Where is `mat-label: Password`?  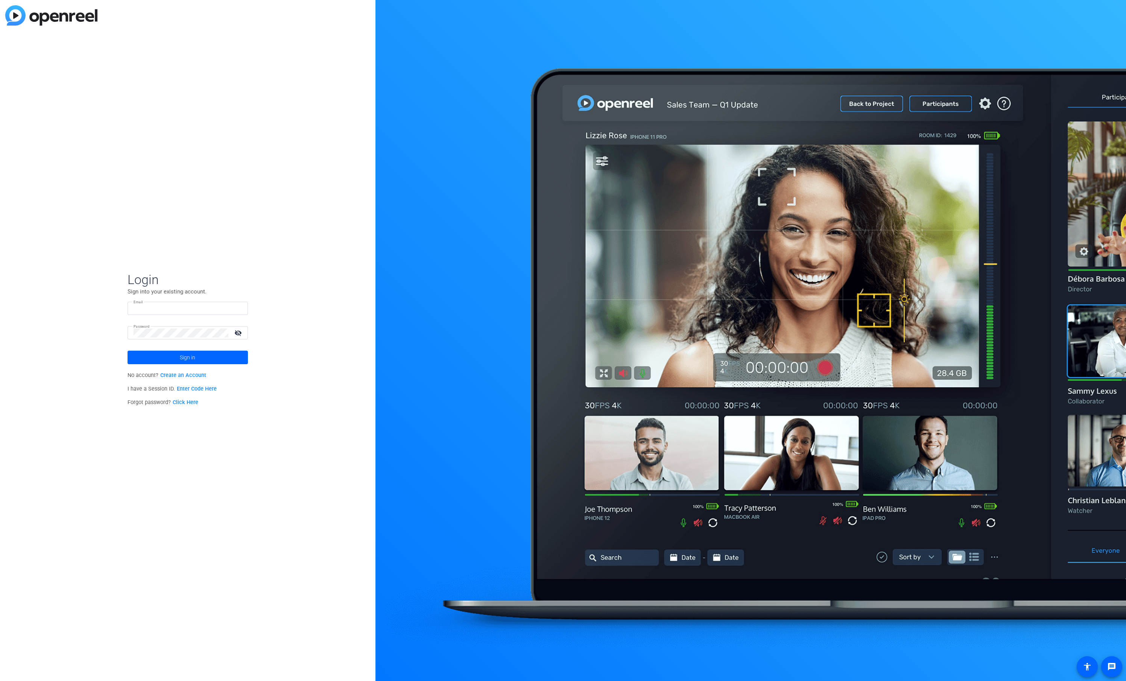 mat-label: Password is located at coordinates (141, 326).